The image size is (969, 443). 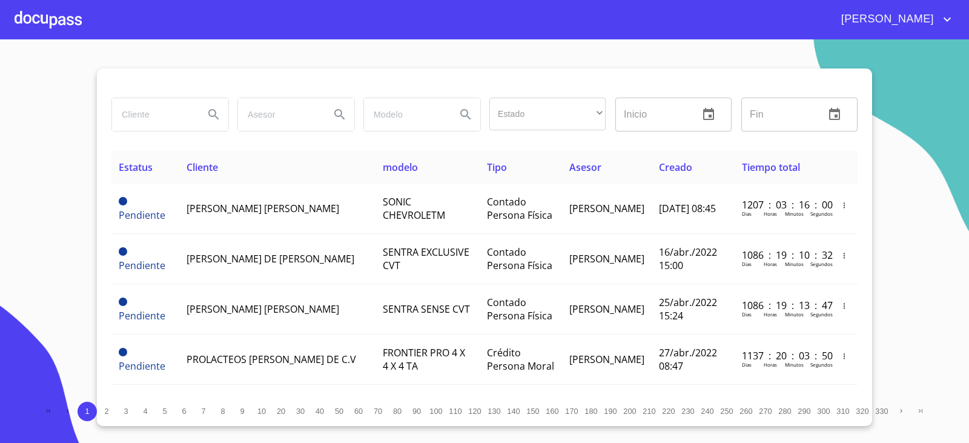 I want to click on span: 10, so click(x=262, y=411).